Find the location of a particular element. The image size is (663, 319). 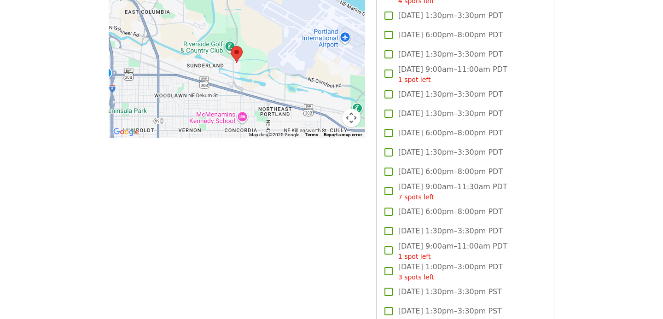

span: 3 spots left is located at coordinates (416, 277).